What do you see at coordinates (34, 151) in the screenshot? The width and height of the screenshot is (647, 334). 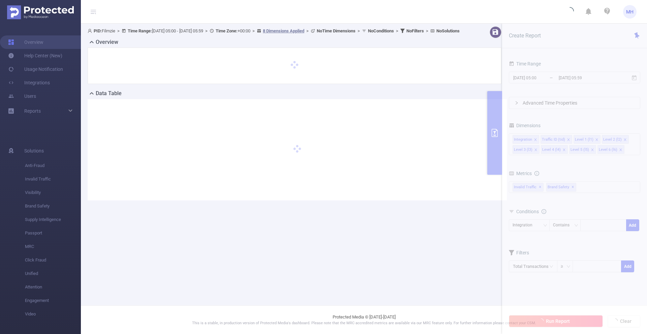 I see `span: Solutions` at bounding box center [34, 151].